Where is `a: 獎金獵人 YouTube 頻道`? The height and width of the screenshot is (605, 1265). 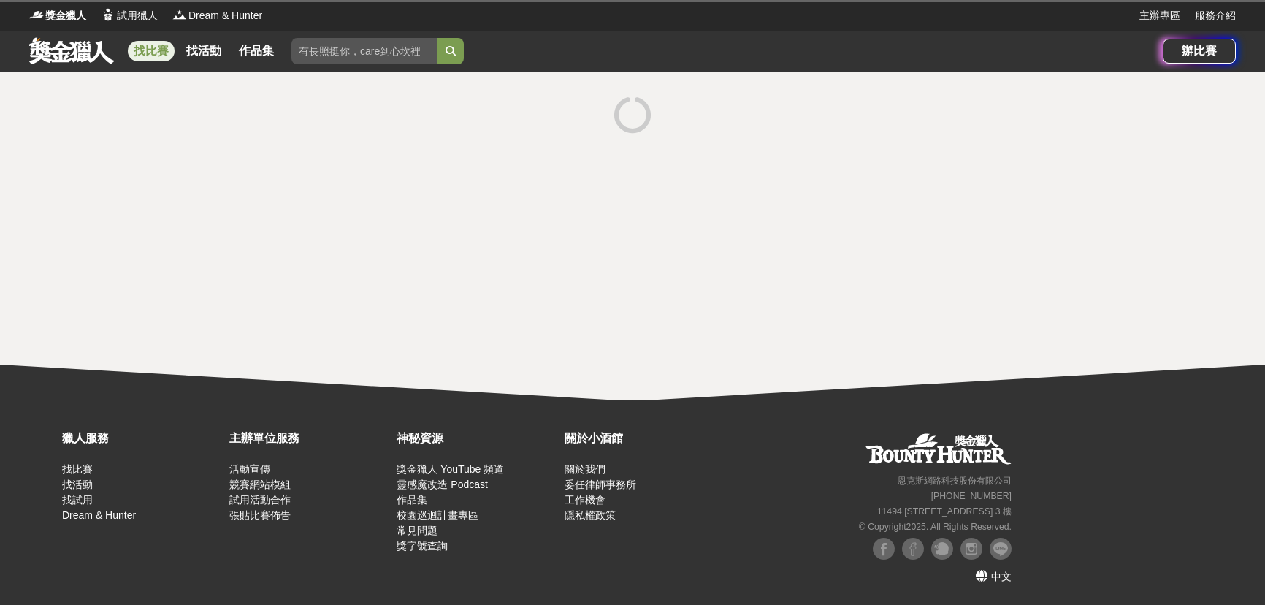 a: 獎金獵人 YouTube 頻道 is located at coordinates (450, 469).